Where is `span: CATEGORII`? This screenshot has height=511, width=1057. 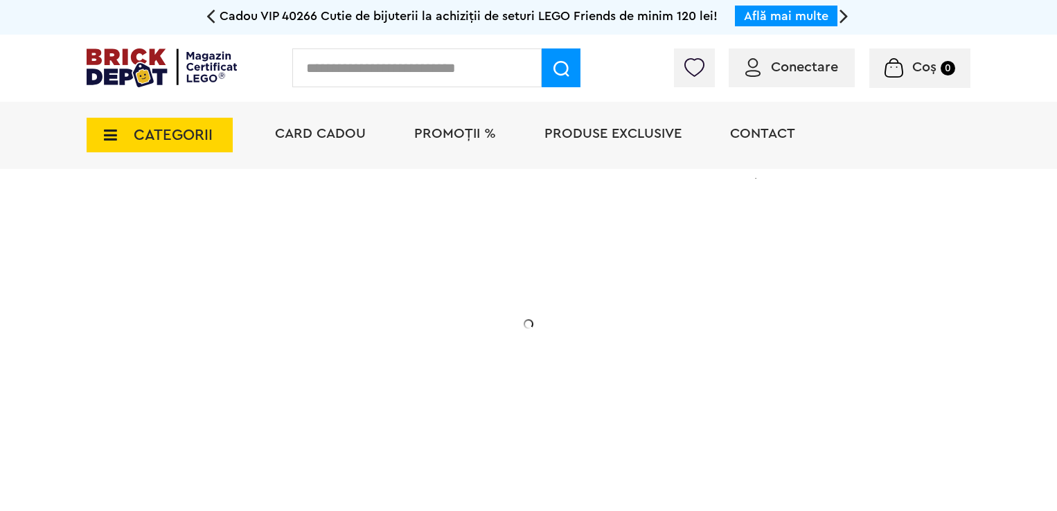
span: CATEGORII is located at coordinates (173, 135).